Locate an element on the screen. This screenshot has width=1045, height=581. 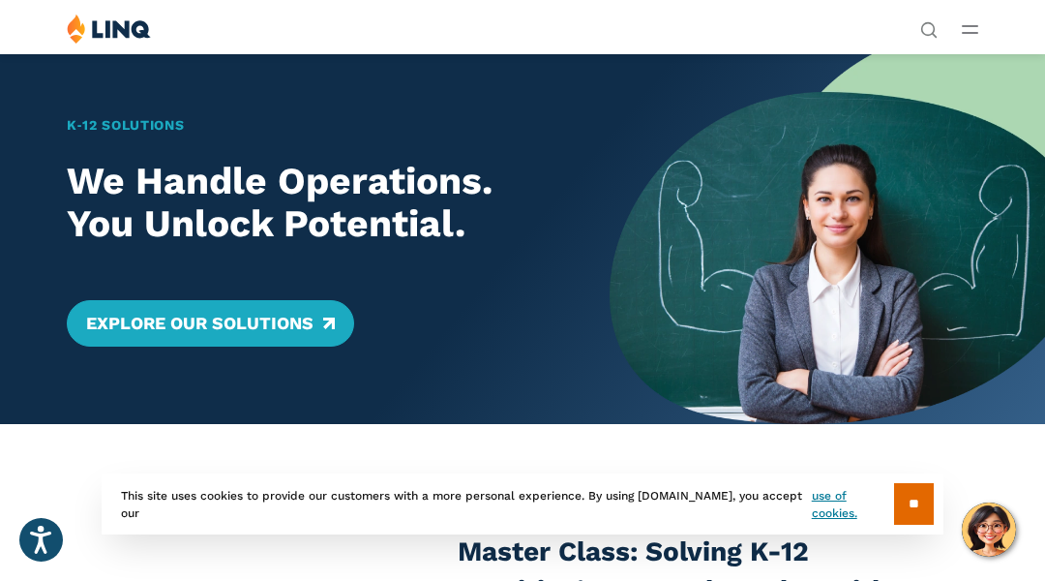
button: Open Search Bar is located at coordinates (929, 28).